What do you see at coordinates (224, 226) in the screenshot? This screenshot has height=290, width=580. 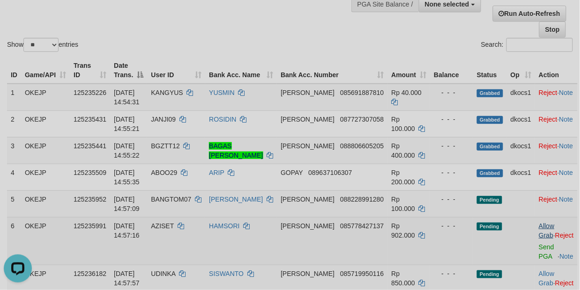 I see `a: HAMSORI` at bounding box center [224, 226].